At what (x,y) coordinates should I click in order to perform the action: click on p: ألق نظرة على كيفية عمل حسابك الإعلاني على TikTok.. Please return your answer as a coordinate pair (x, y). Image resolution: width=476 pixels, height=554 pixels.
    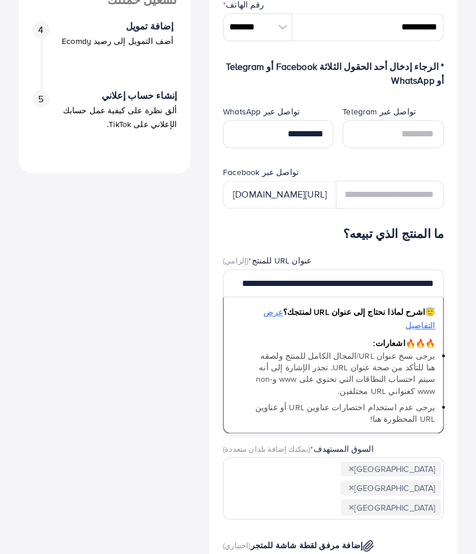
    Looking at the image, I should click on (119, 117).